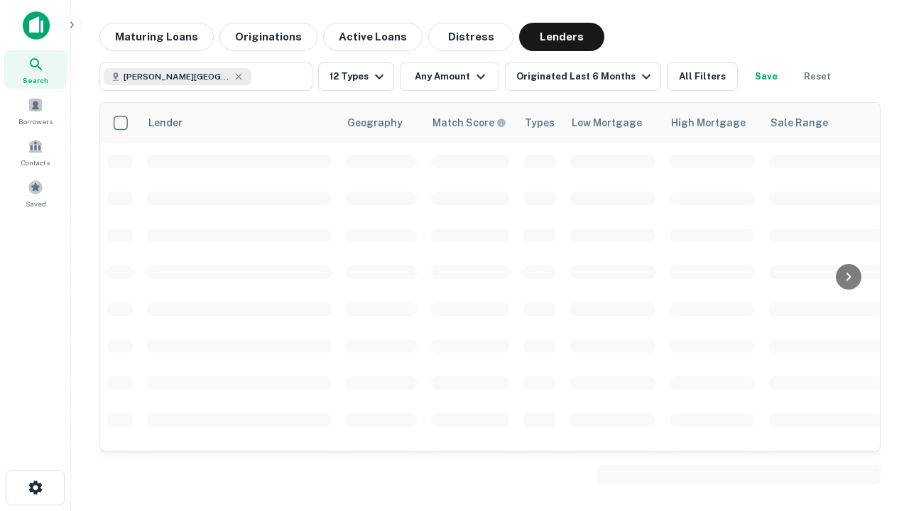 This screenshot has width=909, height=511. What do you see at coordinates (36, 152) in the screenshot?
I see `div: Contacts` at bounding box center [36, 152].